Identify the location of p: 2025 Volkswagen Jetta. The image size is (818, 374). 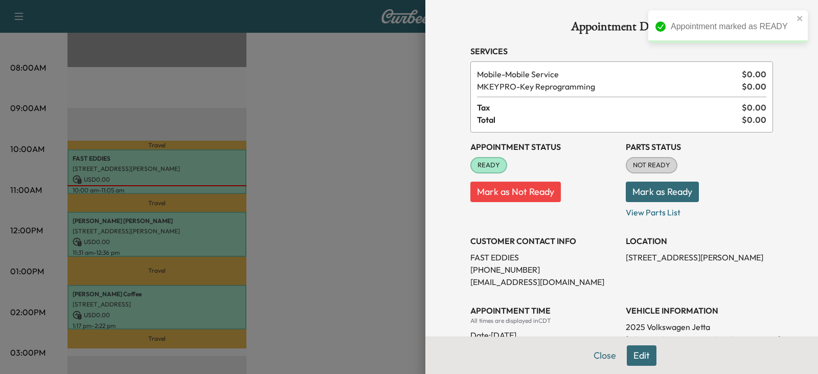
(700, 327).